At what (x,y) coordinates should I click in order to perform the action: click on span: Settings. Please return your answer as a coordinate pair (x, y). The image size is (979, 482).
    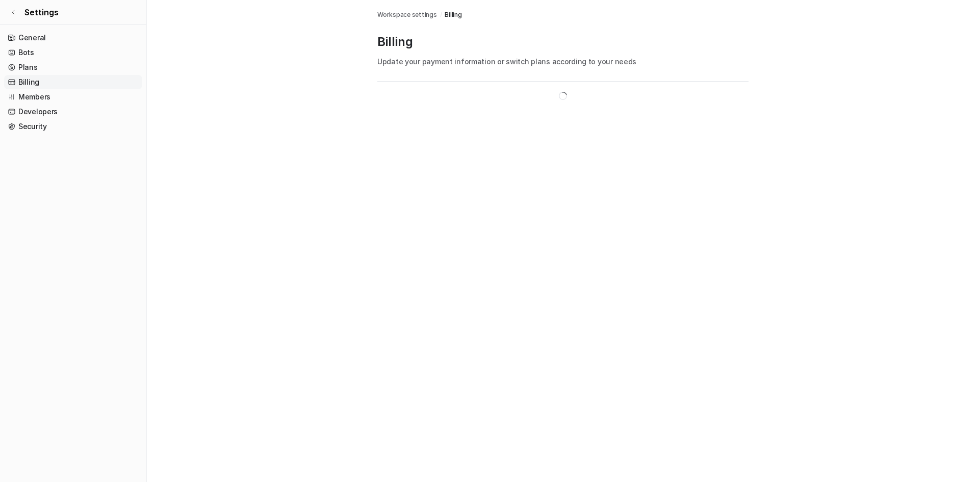
    Looking at the image, I should click on (41, 12).